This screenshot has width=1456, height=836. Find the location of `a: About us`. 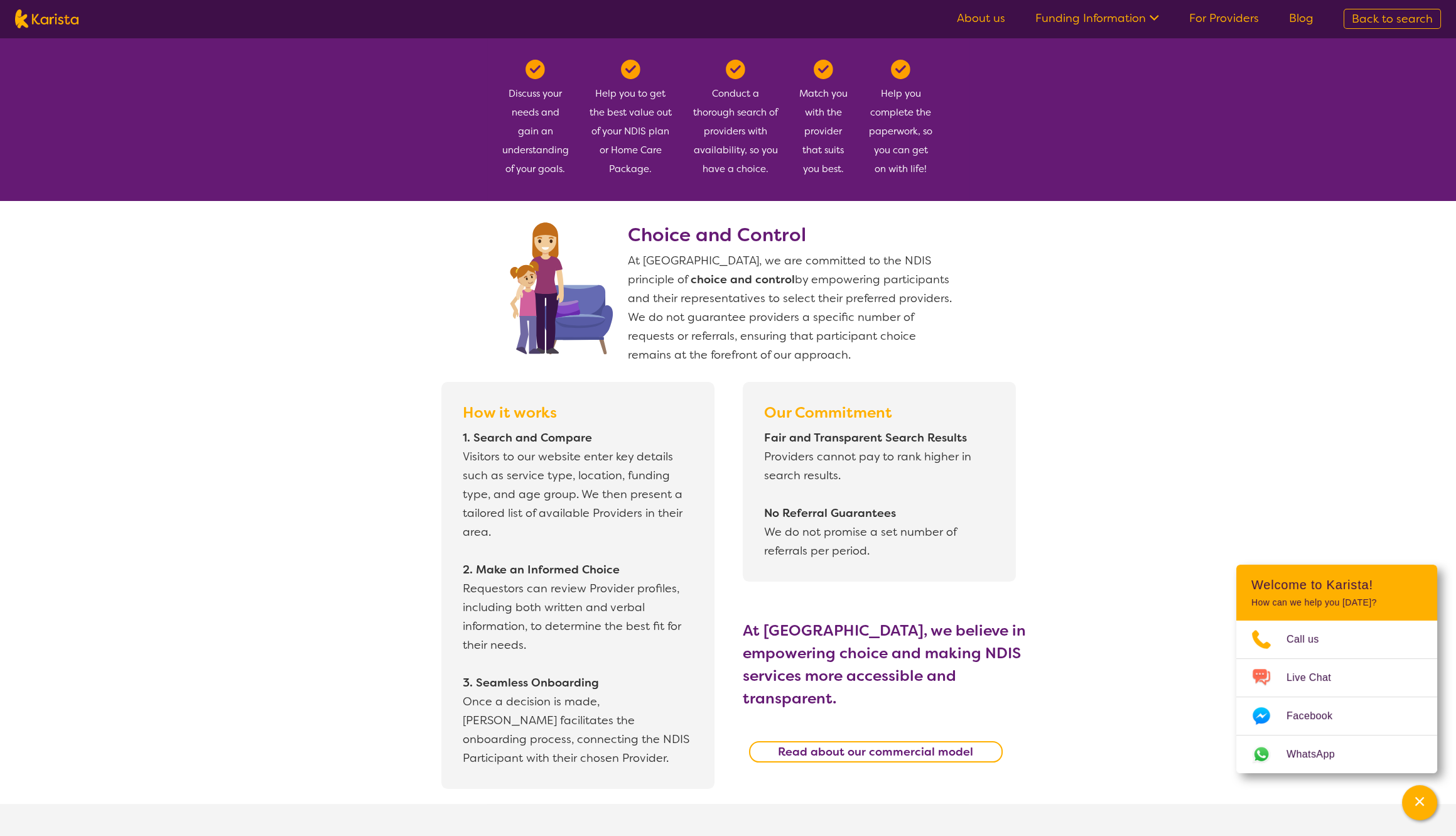

a: About us is located at coordinates (981, 18).